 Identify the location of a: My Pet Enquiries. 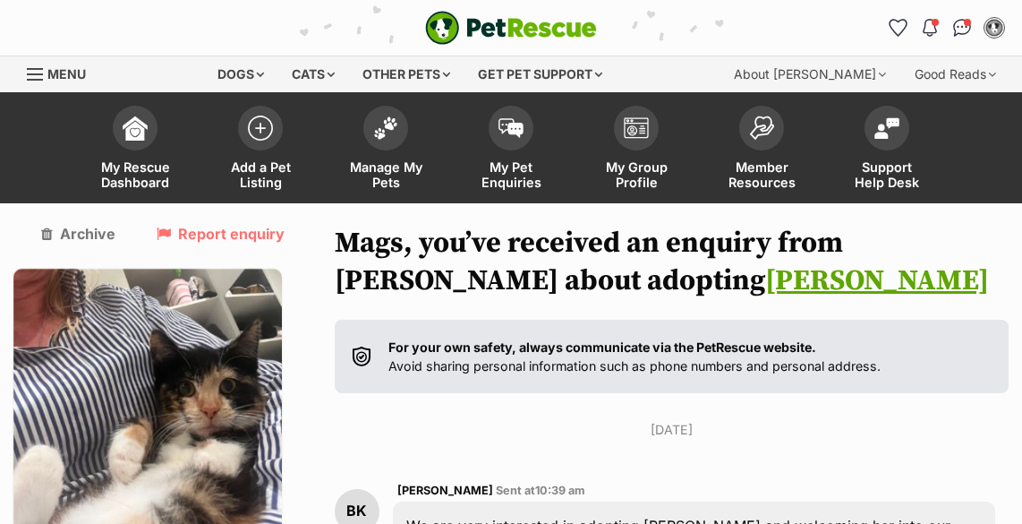
(511, 150).